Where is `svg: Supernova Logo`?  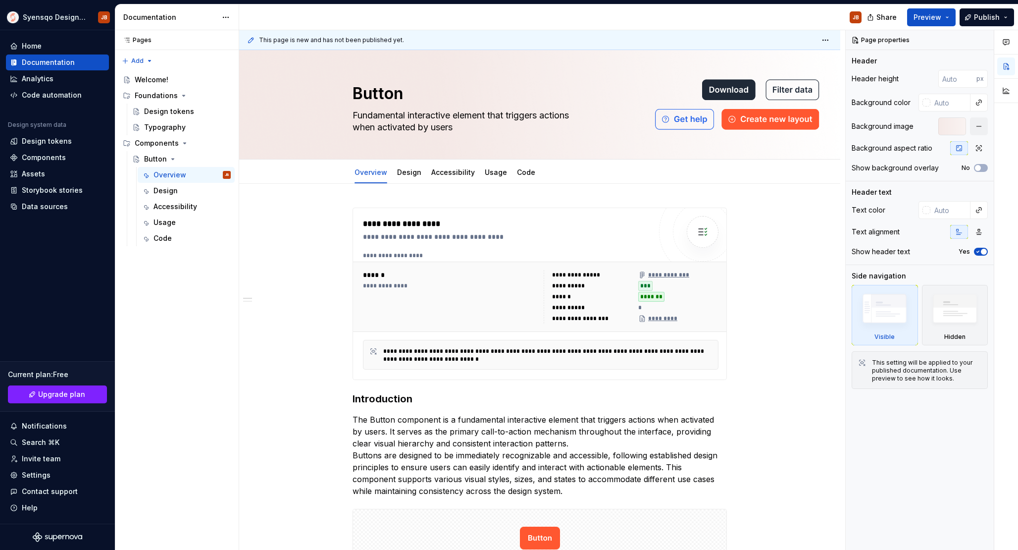
svg: Supernova Logo is located at coordinates (57, 537).